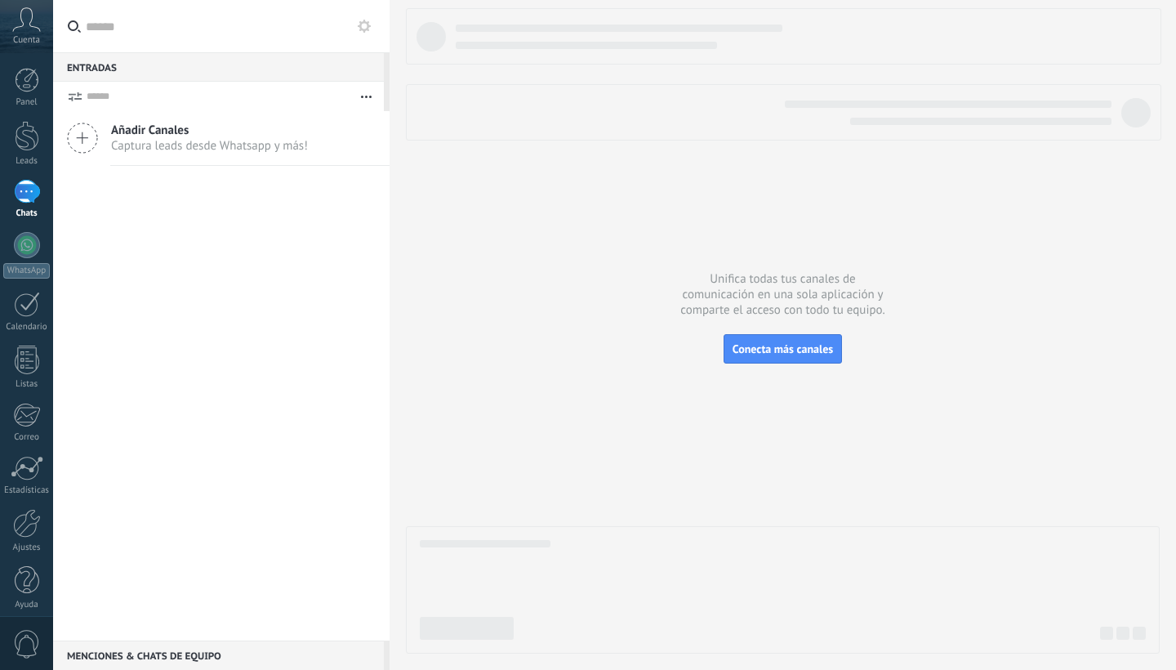 This screenshot has height=670, width=1176. What do you see at coordinates (27, 161) in the screenshot?
I see `div: Leads` at bounding box center [27, 161].